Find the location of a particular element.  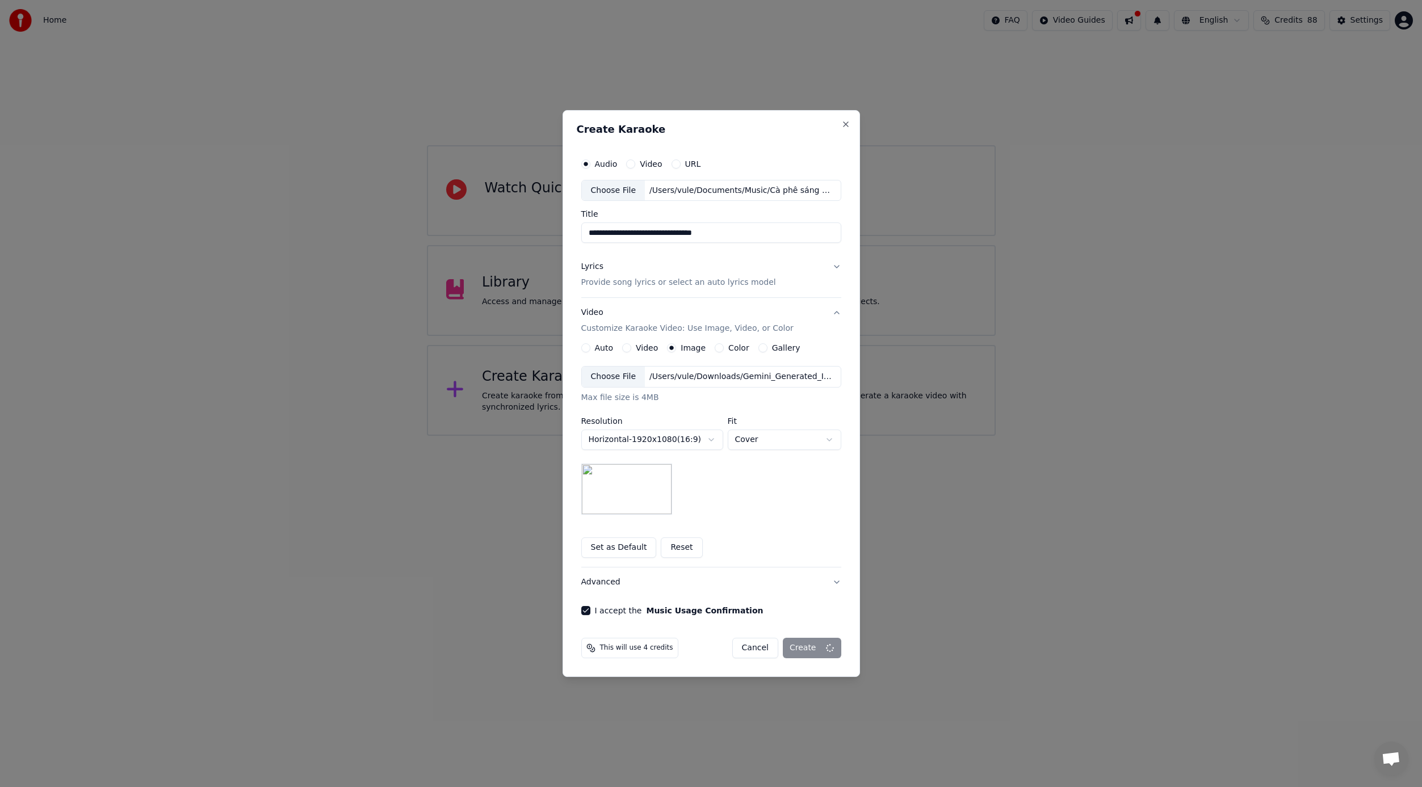

label: Image is located at coordinates (693, 348).